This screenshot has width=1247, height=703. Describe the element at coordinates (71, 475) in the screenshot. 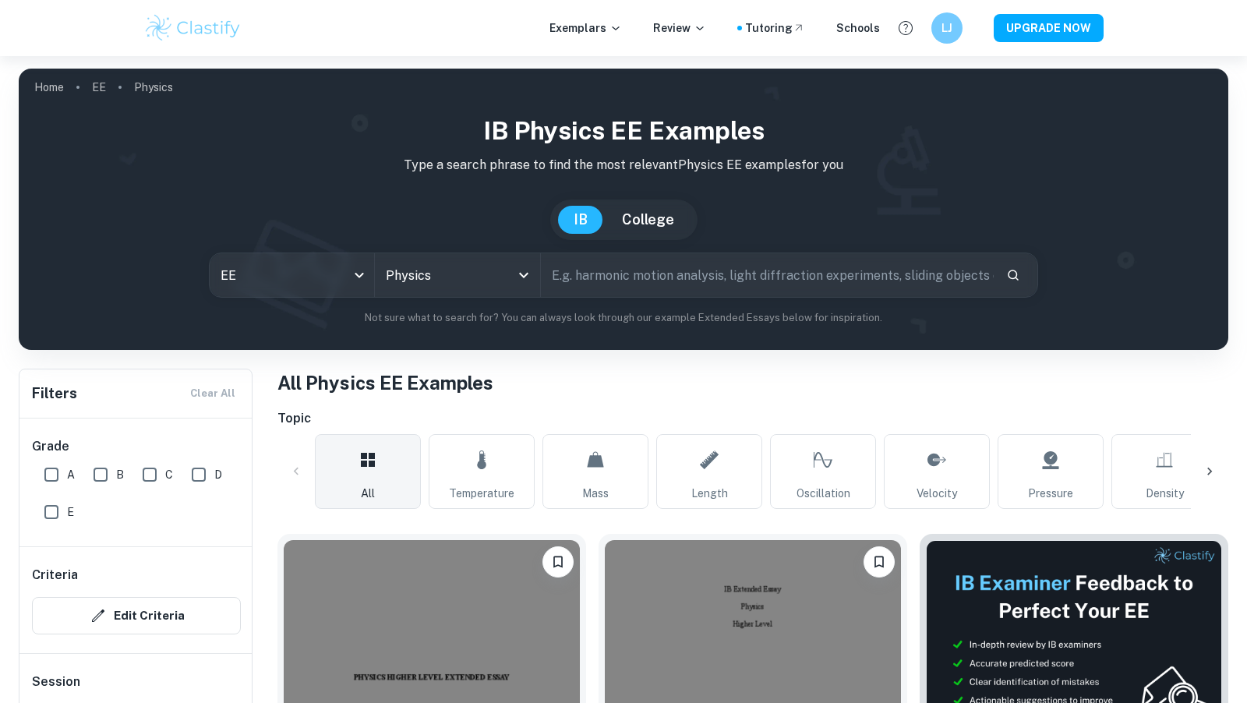

I see `span: A` at that location.